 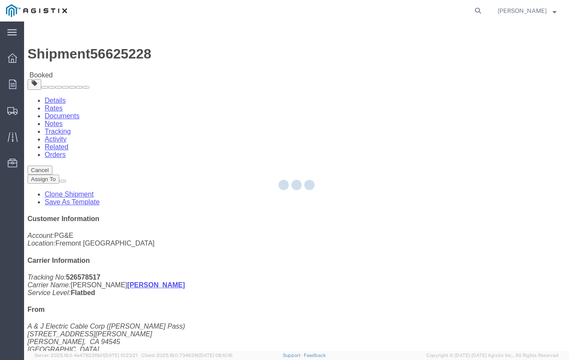 What do you see at coordinates (522, 11) in the screenshot?
I see `span: Danielle Pass` at bounding box center [522, 11].